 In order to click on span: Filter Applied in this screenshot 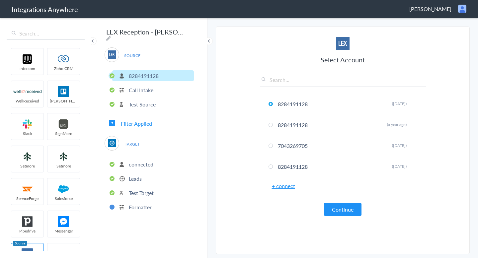, I will do `click(136, 124)`.